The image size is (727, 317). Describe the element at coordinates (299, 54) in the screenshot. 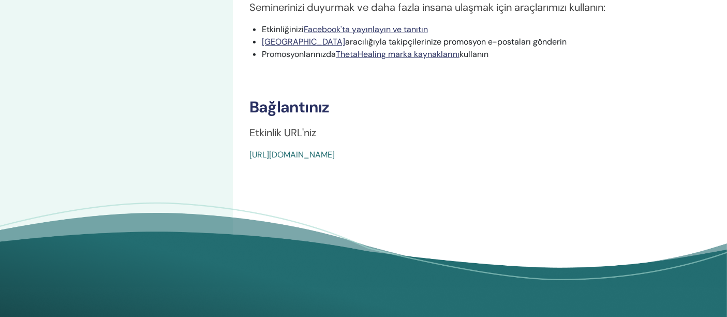

I see `font: Promosyonlarınızda` at that location.